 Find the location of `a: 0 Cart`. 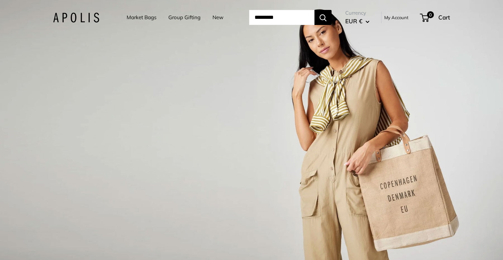

a: 0 Cart is located at coordinates (435, 17).